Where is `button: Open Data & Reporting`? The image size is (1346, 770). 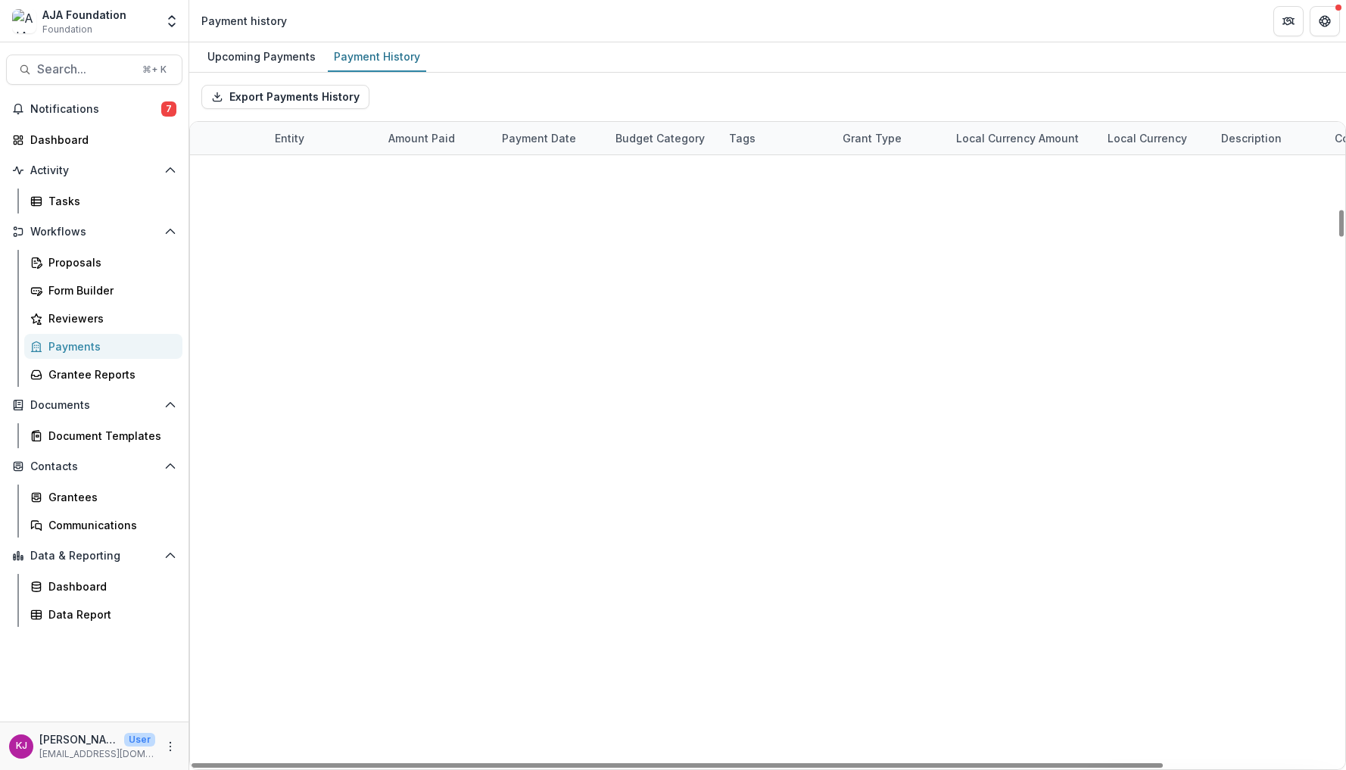
button: Open Data & Reporting is located at coordinates (94, 556).